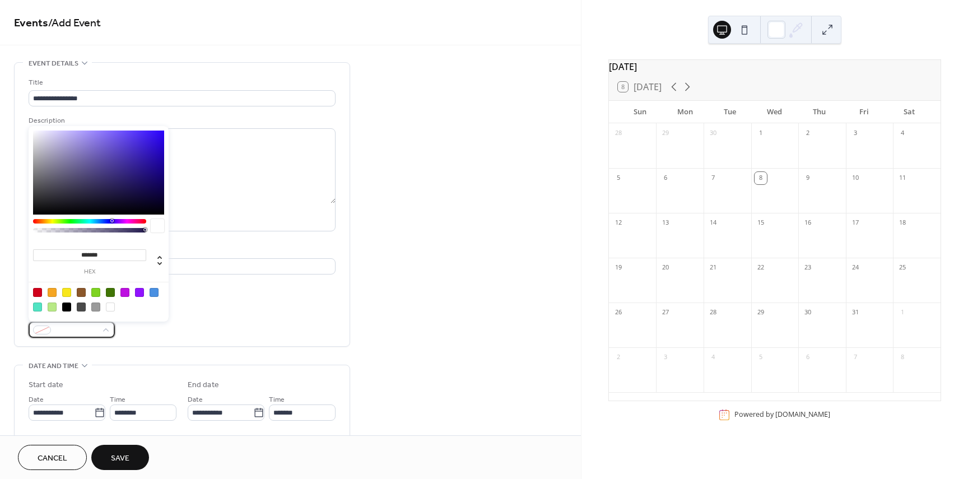 The height and width of the screenshot is (479, 968). I want to click on div: 15, so click(761, 223).